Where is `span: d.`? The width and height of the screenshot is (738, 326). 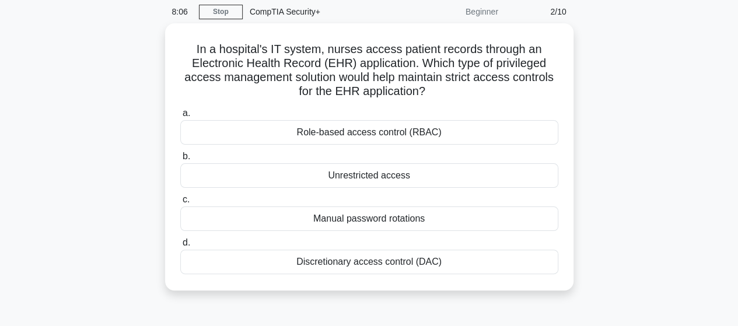 span: d. is located at coordinates (186, 242).